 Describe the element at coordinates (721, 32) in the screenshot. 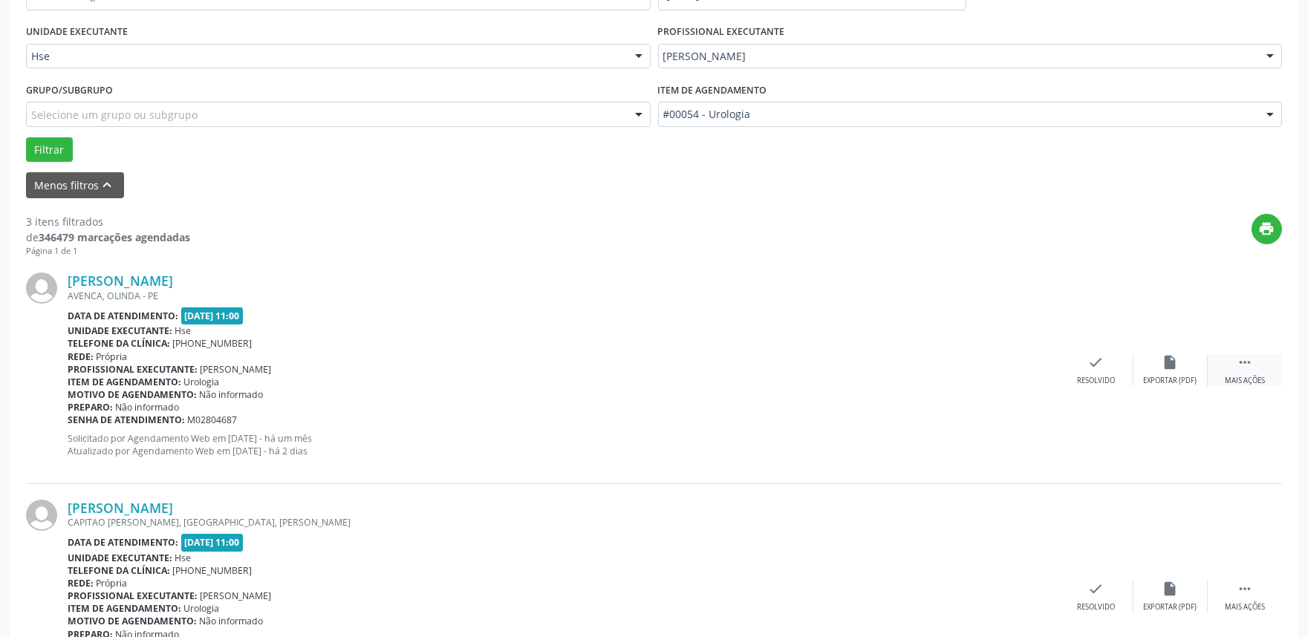

I see `label: PROFISSIONAL EXECUTANTE` at that location.